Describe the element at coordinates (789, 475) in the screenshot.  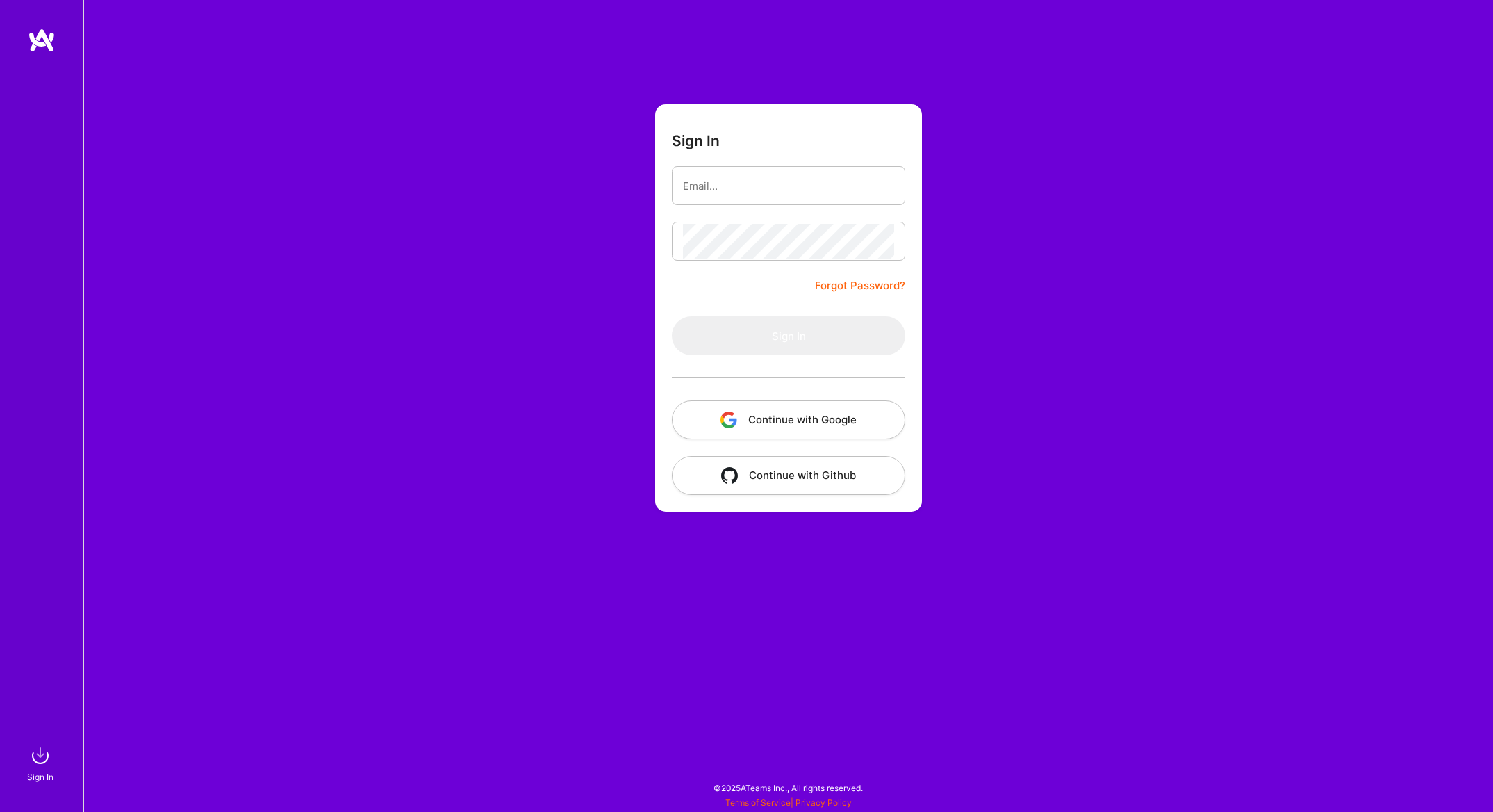
I see `button: Continue with Github` at that location.